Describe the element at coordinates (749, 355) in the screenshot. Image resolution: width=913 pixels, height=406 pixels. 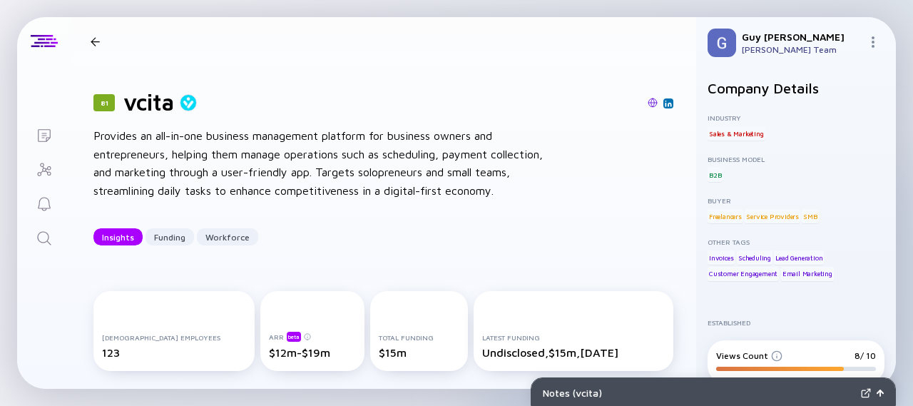
I see `div: Views Count` at that location.